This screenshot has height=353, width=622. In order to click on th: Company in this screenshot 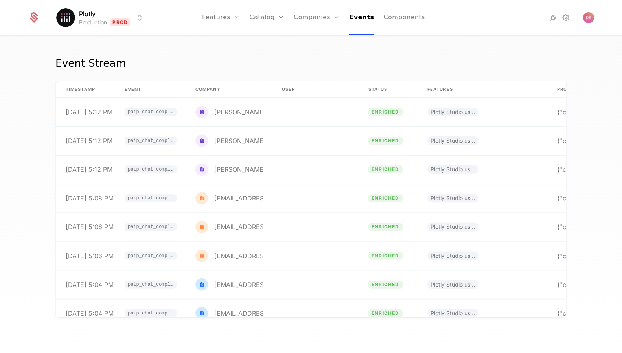, I will do `click(229, 90)`.